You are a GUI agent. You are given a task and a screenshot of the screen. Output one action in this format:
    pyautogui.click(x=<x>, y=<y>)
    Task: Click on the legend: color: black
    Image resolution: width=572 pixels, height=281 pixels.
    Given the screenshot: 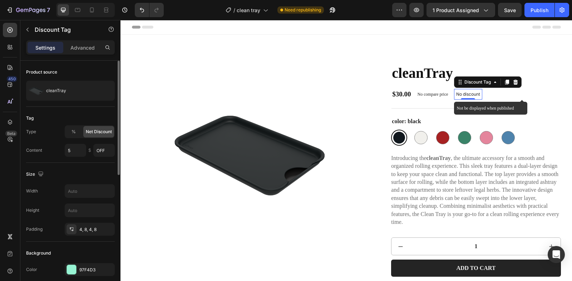 What is the action you would take?
    pyautogui.click(x=286, y=101)
    